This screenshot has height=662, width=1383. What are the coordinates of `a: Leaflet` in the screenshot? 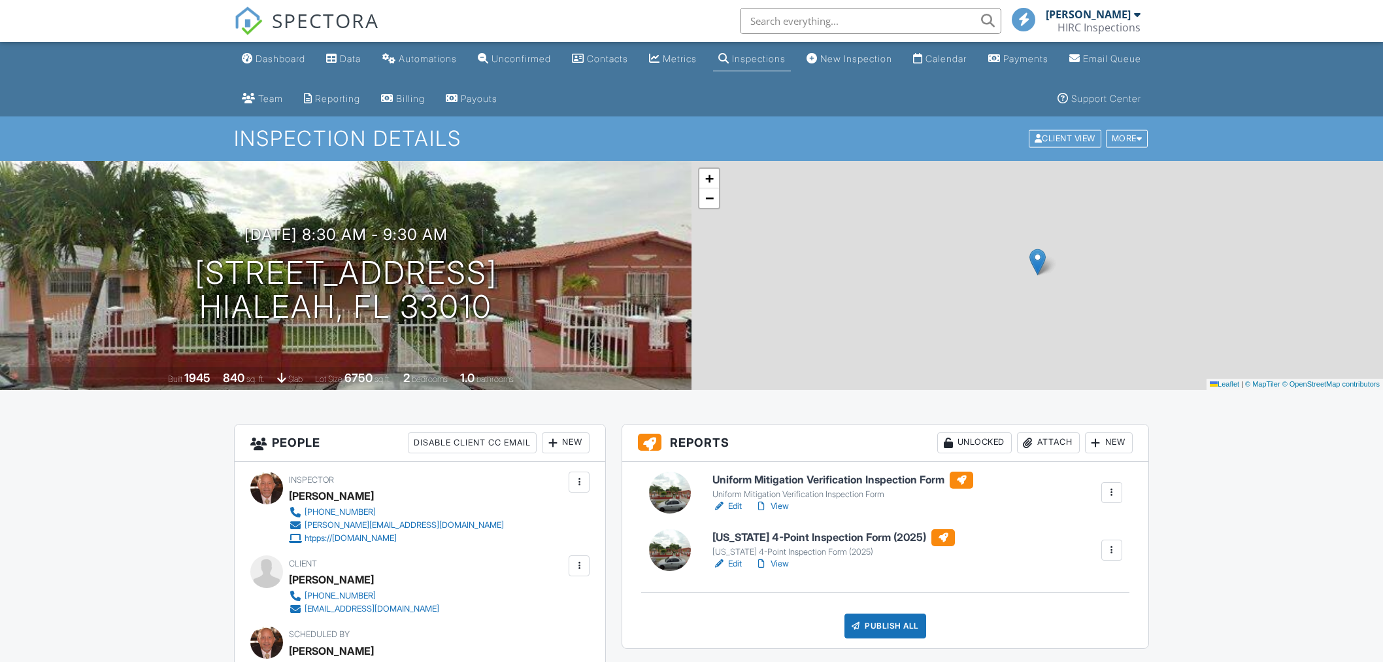 It's located at (1225, 384).